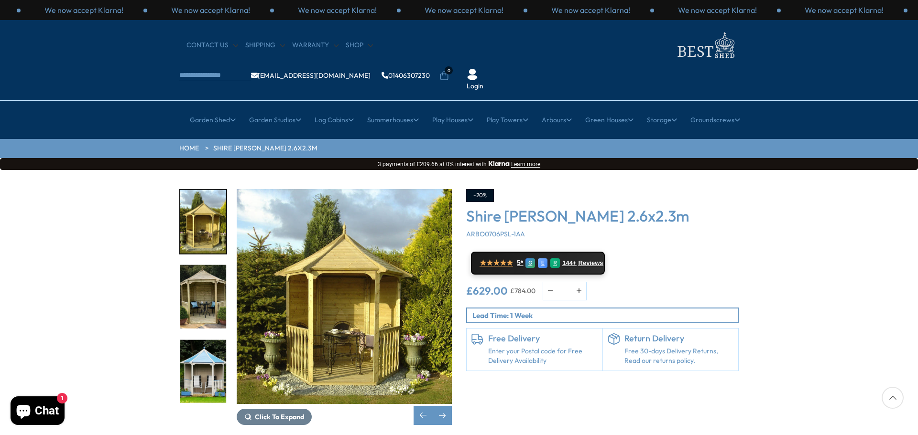  What do you see at coordinates (203, 297) in the screenshot?
I see `div: 7 / 8` at bounding box center [203, 297].